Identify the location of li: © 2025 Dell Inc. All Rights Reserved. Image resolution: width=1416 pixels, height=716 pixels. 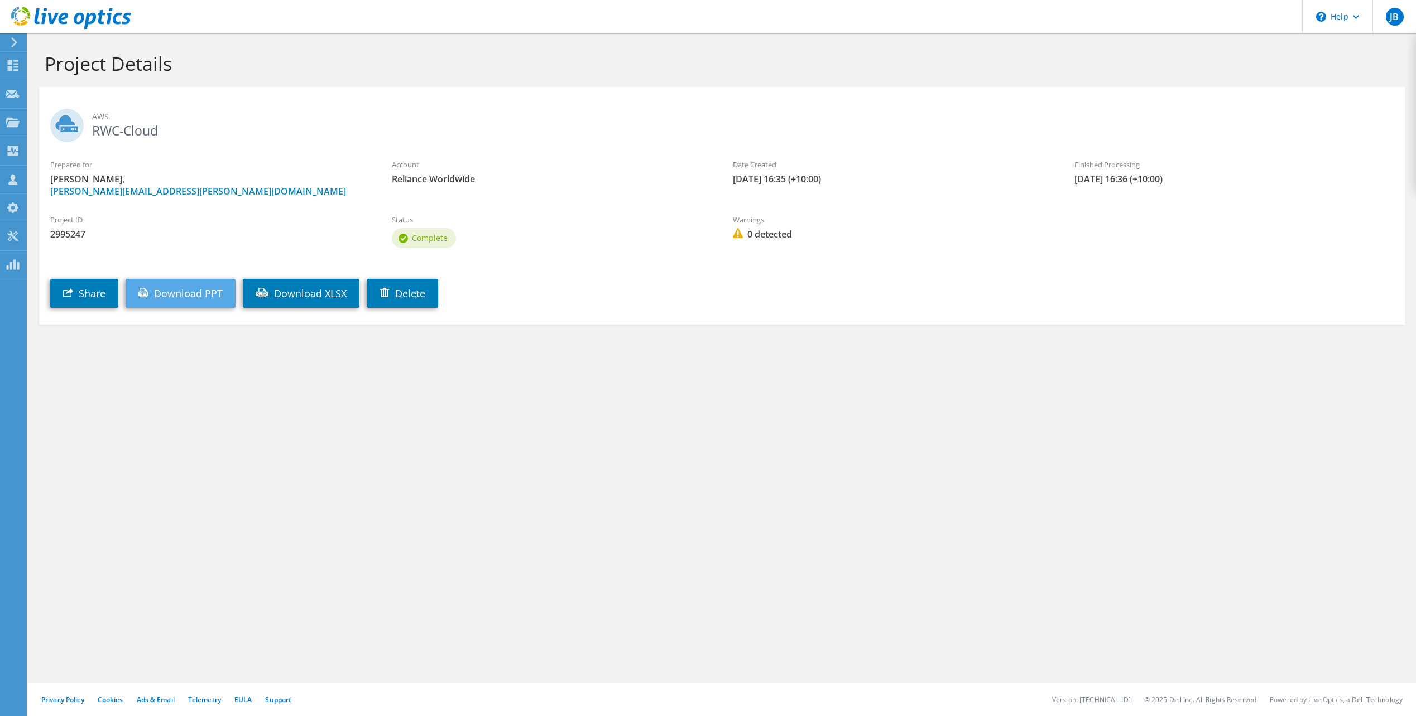
(1200, 700).